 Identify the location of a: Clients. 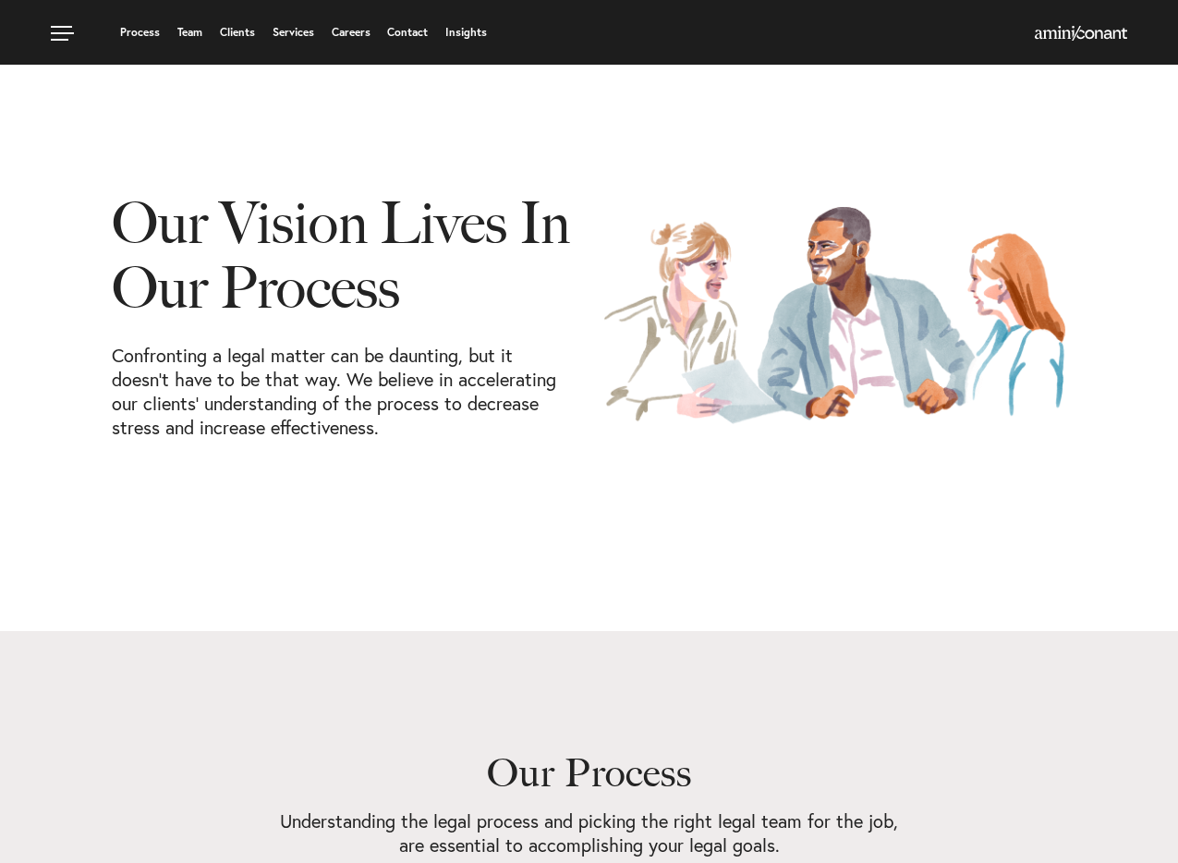
(238, 32).